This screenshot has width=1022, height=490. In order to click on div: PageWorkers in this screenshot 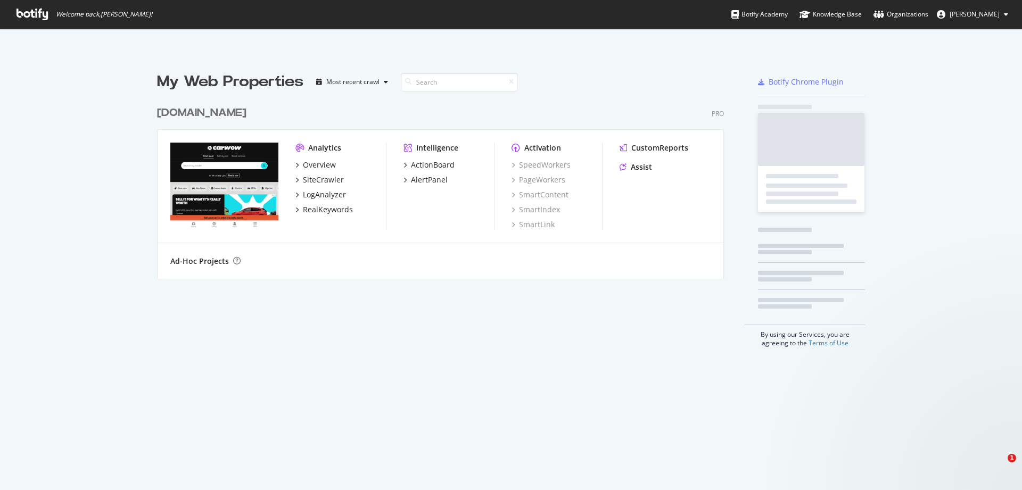, I will do `click(538, 180)`.